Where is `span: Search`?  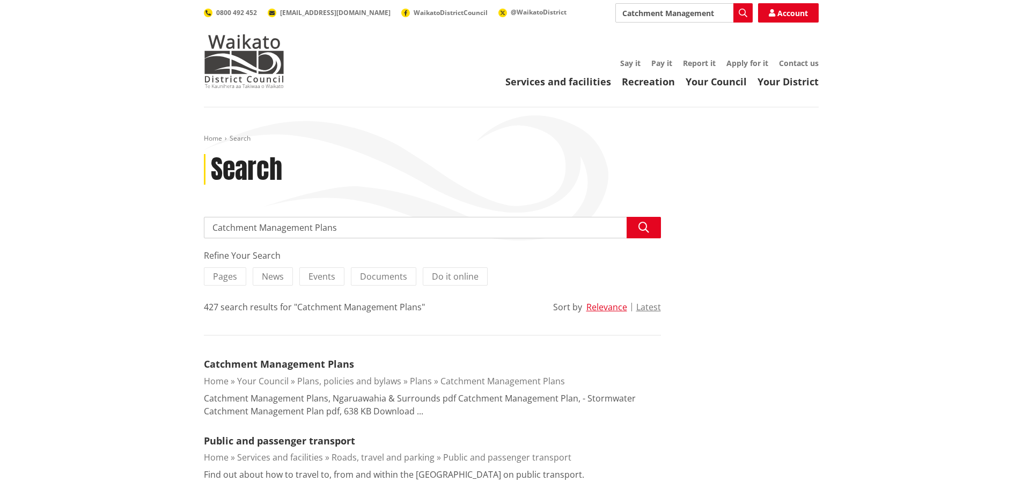
span: Search is located at coordinates (240, 138).